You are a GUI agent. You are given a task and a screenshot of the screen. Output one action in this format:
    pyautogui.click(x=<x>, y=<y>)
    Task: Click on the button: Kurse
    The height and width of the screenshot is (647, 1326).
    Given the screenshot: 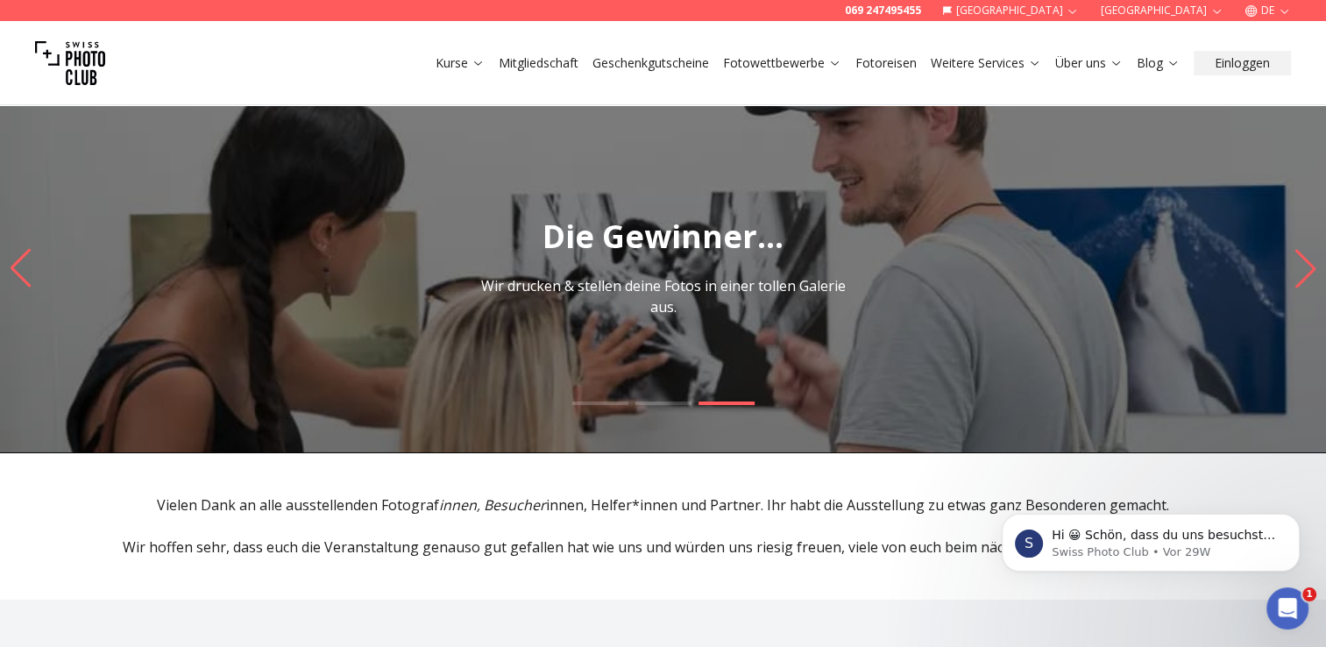 What is the action you would take?
    pyautogui.click(x=460, y=63)
    